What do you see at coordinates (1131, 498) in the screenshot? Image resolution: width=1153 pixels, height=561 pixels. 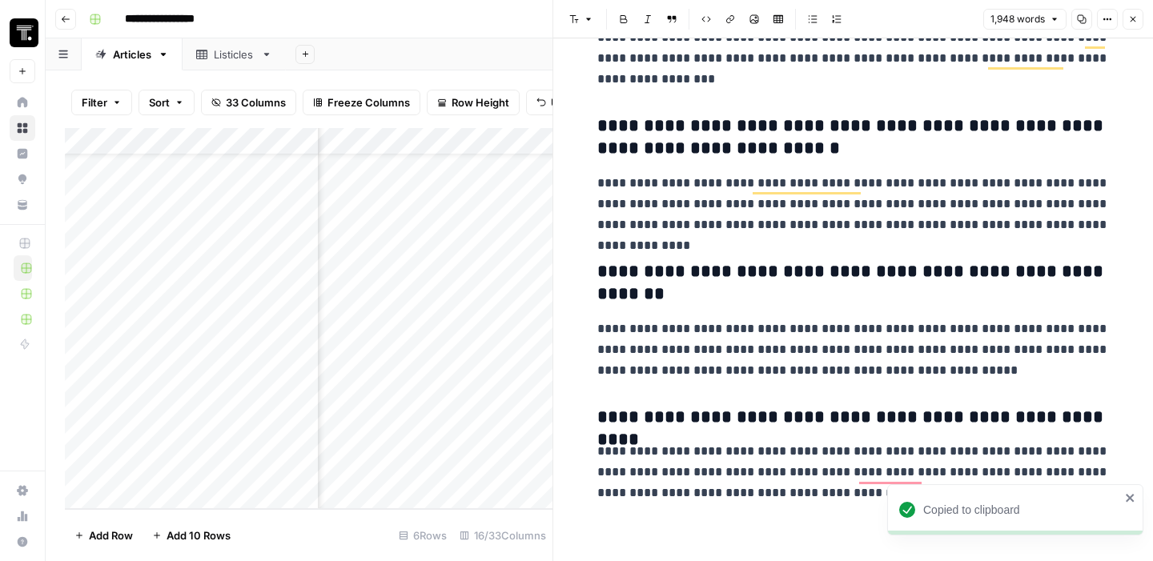 I see `button: close` at bounding box center [1131, 498].